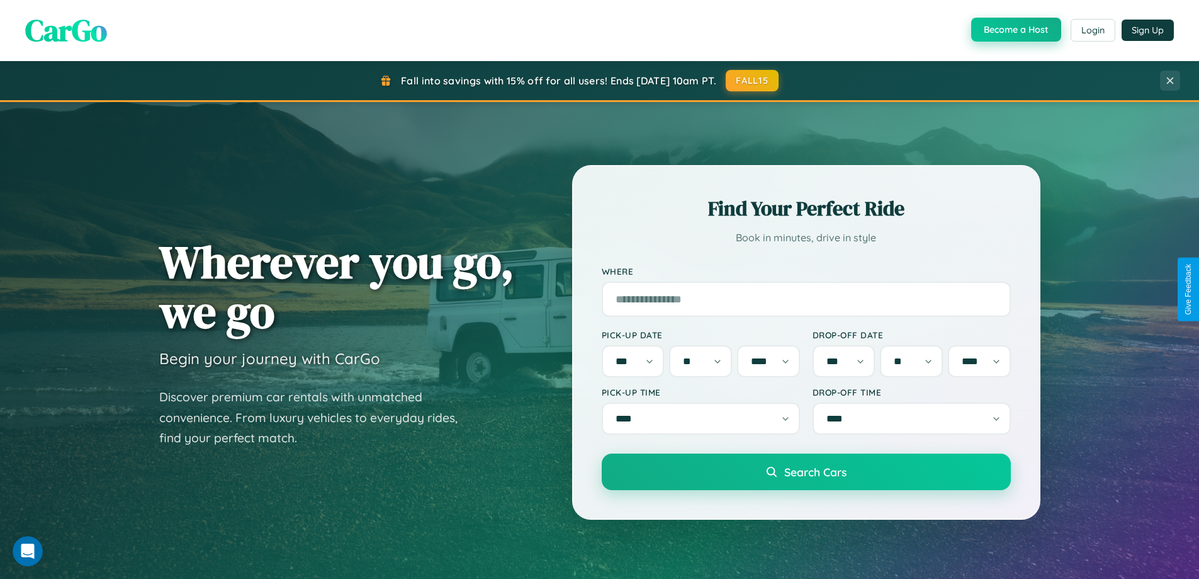 This screenshot has width=1199, height=579. Describe the element at coordinates (912, 392) in the screenshot. I see `label: Drop-off Time` at that location.